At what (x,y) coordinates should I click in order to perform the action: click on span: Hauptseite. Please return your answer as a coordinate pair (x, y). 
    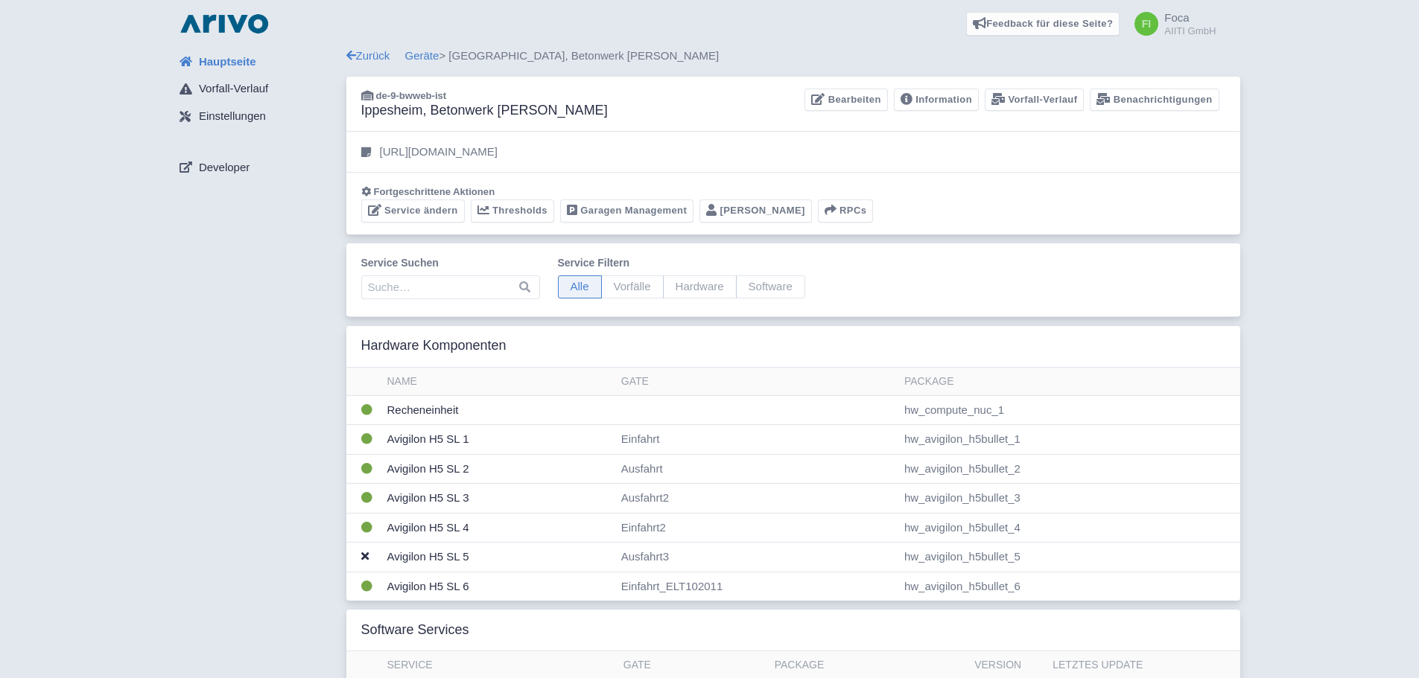
    Looking at the image, I should click on (227, 62).